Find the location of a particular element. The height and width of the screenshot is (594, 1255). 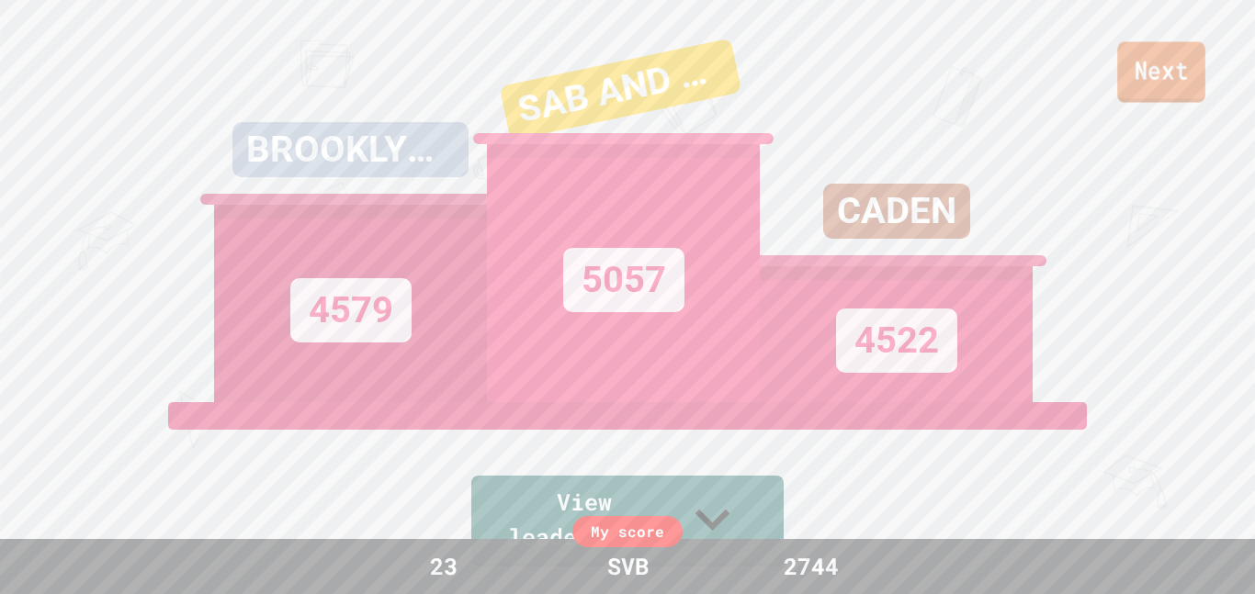

div: BROOKLYN&AMELIA is located at coordinates (350, 150).